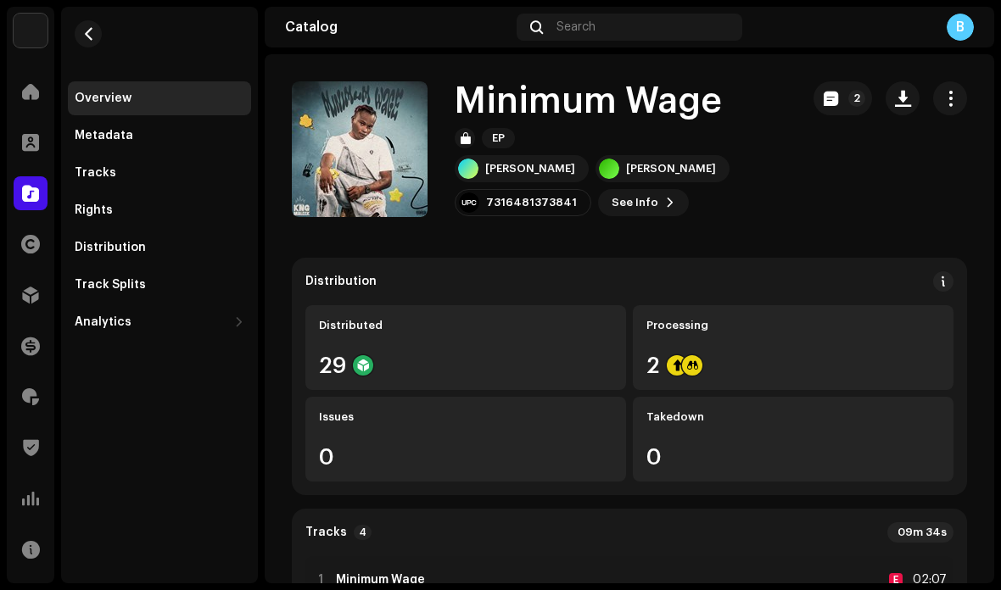 The image size is (1001, 590). Describe the element at coordinates (93, 210) in the screenshot. I see `div: Rights` at that location.